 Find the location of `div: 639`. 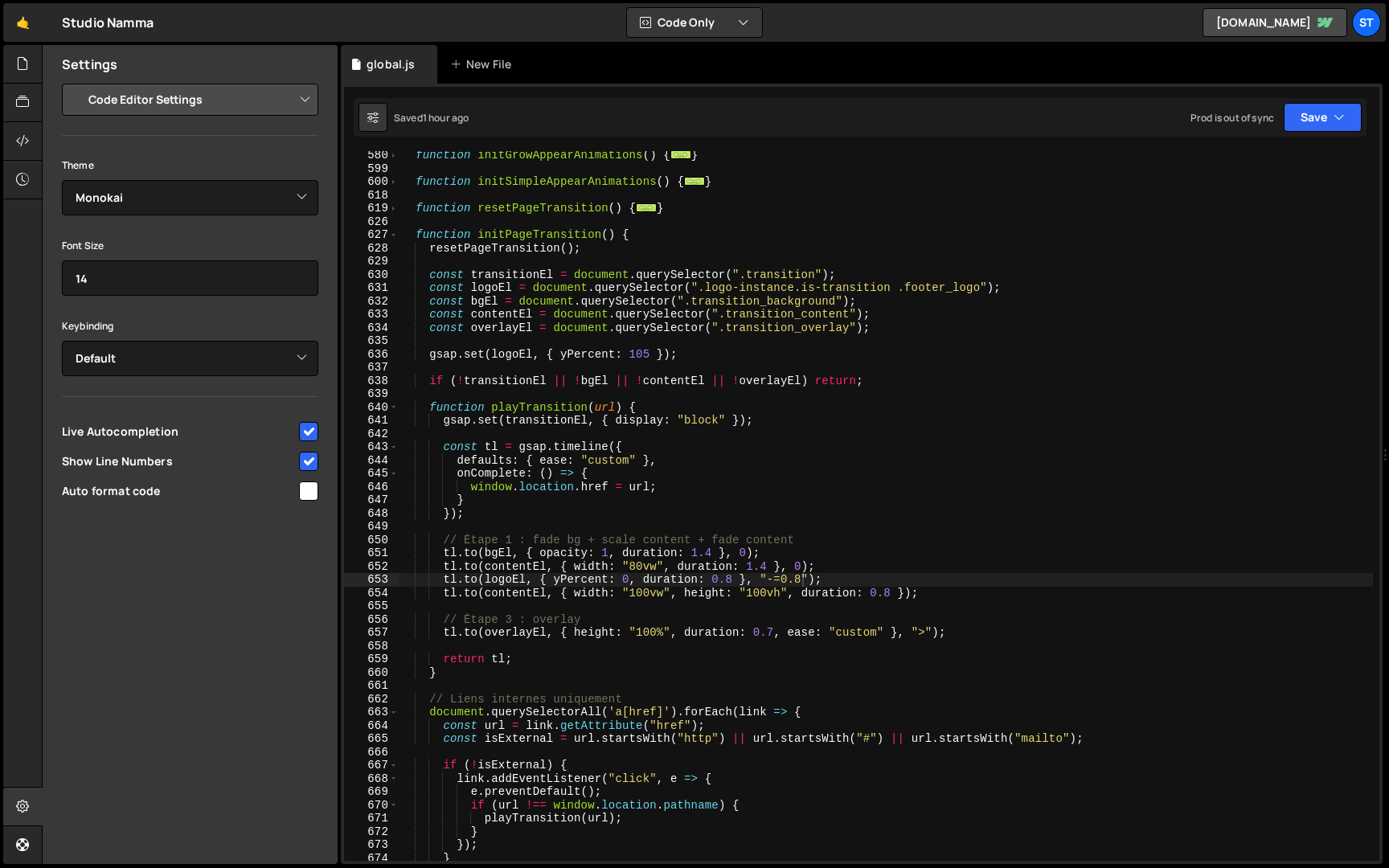

div: 639 is located at coordinates (371, 394).